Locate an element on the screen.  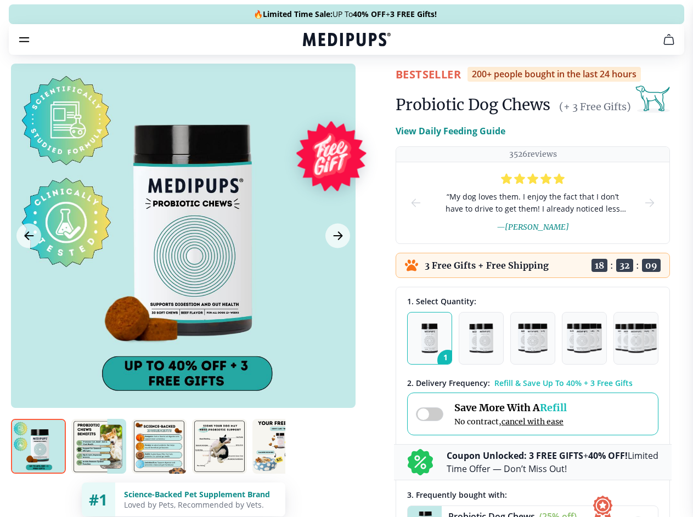
img: Pack of 5 - Natural Dog Supplements is located at coordinates (636, 339).